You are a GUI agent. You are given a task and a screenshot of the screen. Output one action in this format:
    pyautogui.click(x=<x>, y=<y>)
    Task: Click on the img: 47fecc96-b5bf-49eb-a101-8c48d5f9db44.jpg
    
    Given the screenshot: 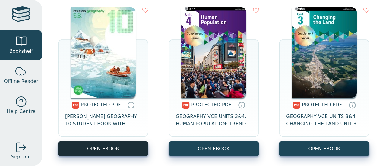 What is the action you would take?
    pyautogui.click(x=214, y=53)
    